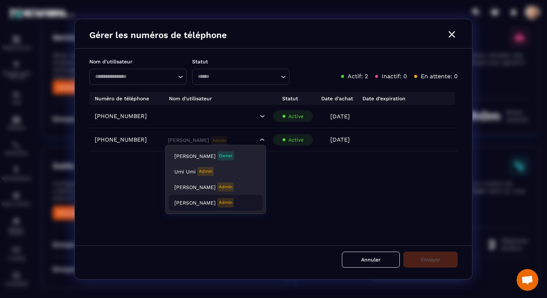  I want to click on p: Date d'expiration, so click(384, 98).